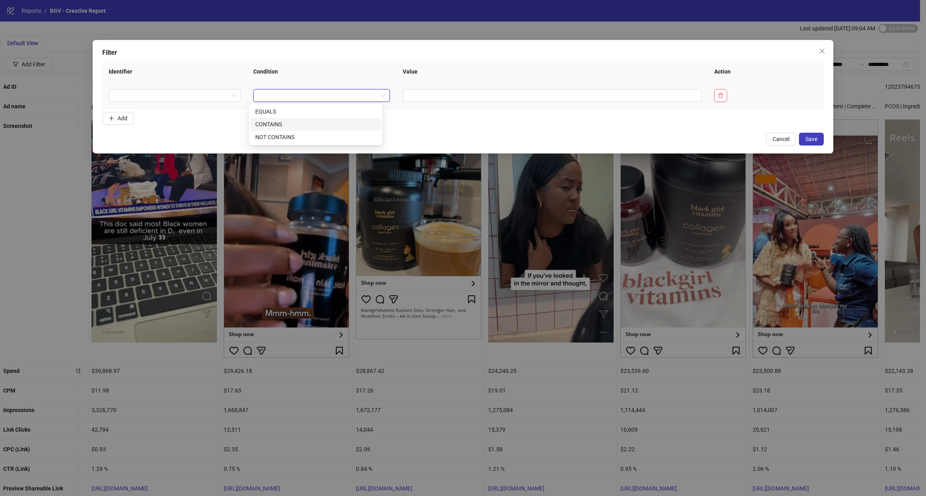 This screenshot has height=496, width=926. I want to click on div: EQUALS, so click(315, 111).